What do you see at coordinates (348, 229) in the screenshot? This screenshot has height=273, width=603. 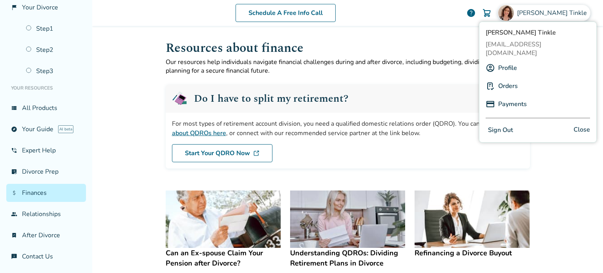 I see `a: Understanding QDROs: Dividing Retirement Plans in DivorceUnderstanding QDROs: Dividing Retirement...` at bounding box center [348, 229].